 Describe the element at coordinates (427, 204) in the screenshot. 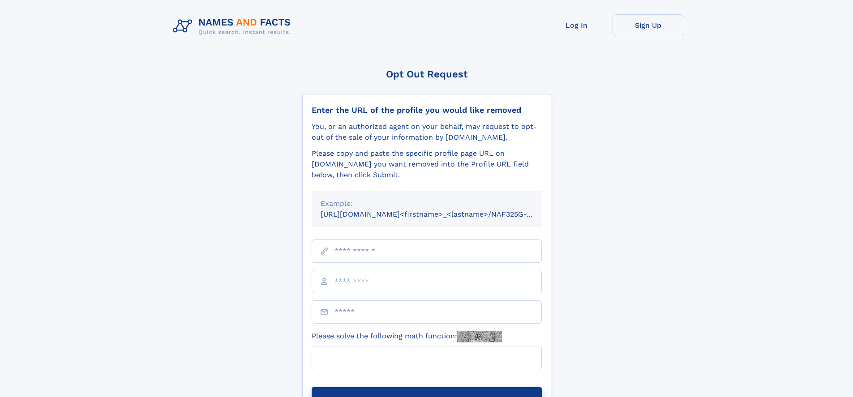

I see `div: Example:` at that location.